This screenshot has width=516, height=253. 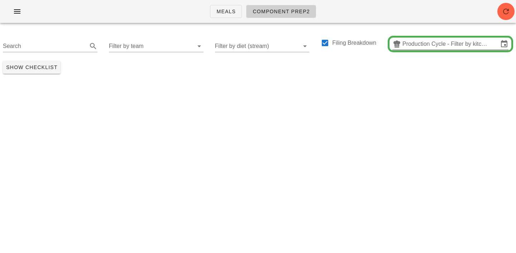 What do you see at coordinates (226, 11) in the screenshot?
I see `a: Meals` at bounding box center [226, 11].